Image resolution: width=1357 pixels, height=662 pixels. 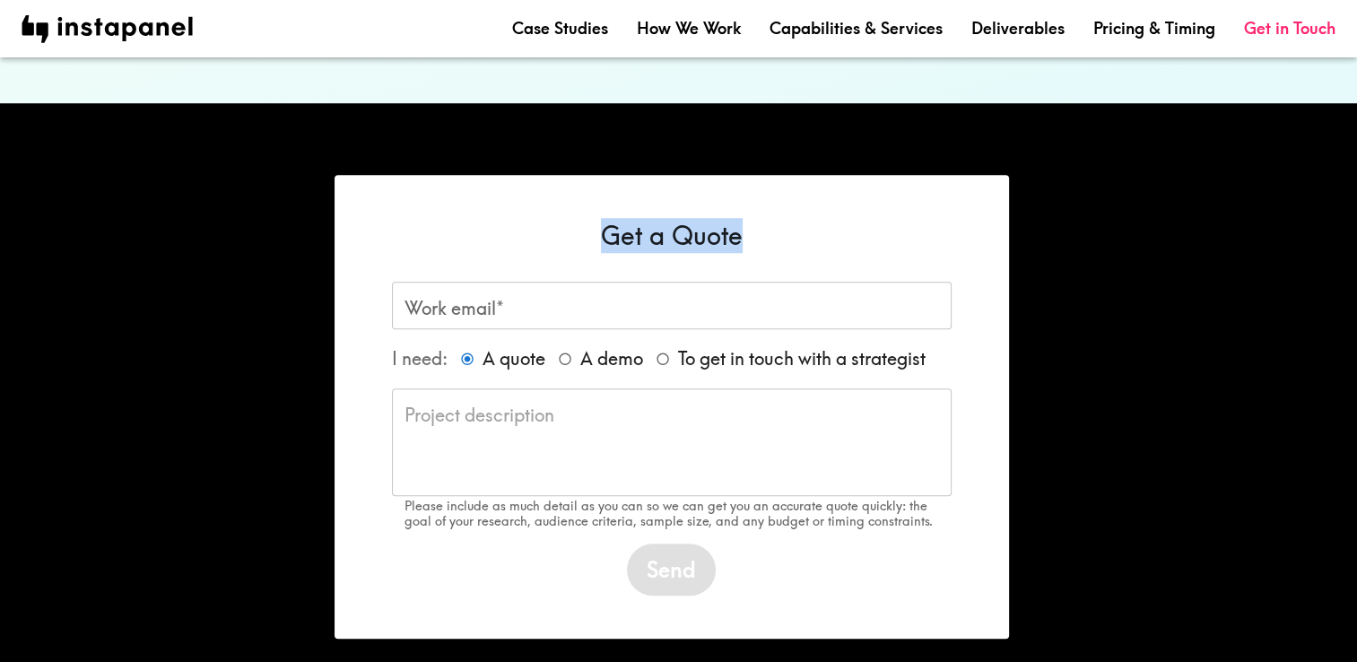 What do you see at coordinates (671, 569) in the screenshot?
I see `button: Send` at bounding box center [671, 569].